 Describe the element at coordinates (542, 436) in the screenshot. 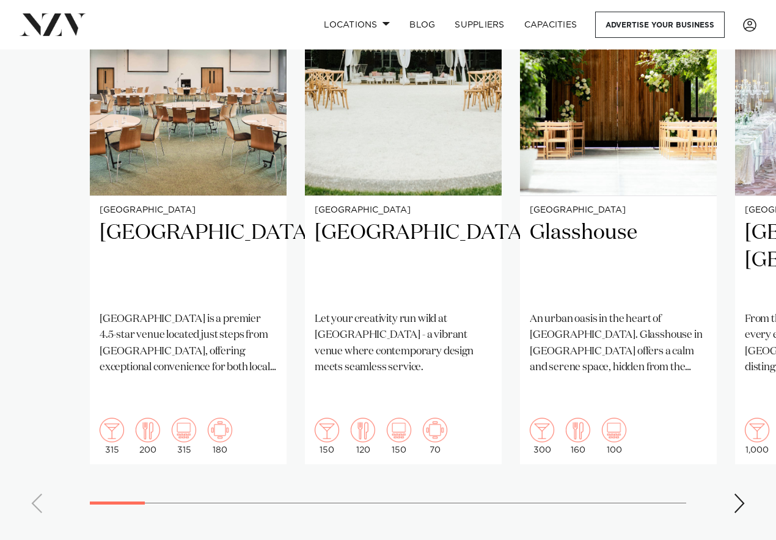

I see `div: 300` at that location.